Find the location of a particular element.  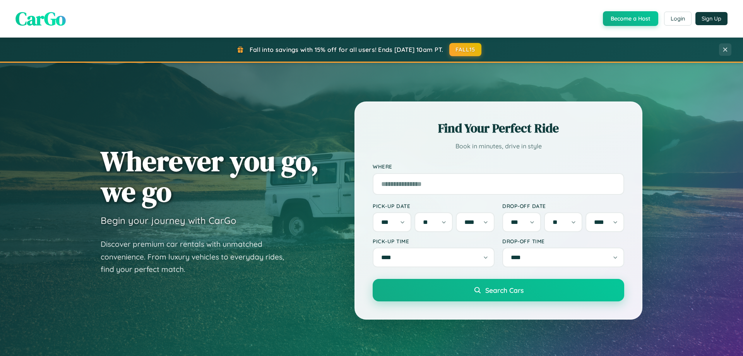

span: Search Cars is located at coordinates (504, 290).